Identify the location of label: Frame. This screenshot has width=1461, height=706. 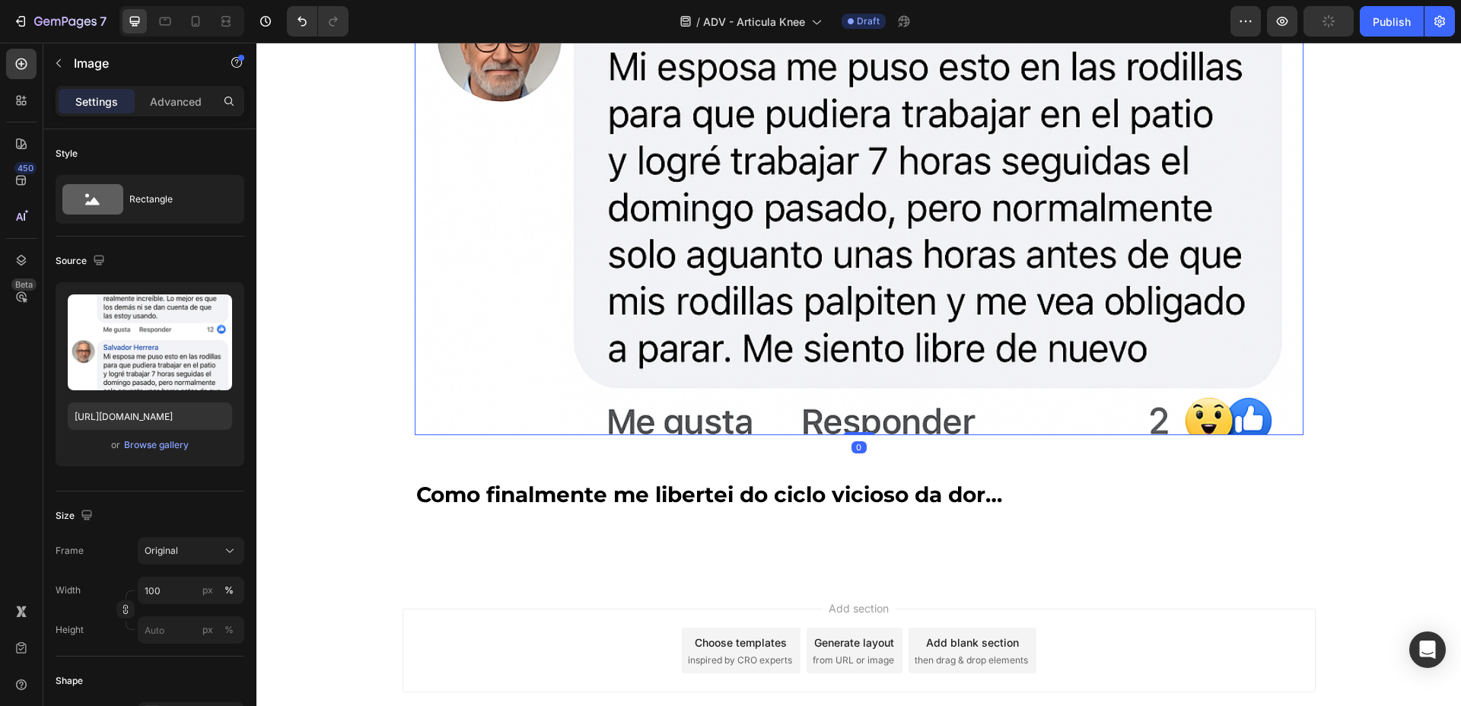
(69, 551).